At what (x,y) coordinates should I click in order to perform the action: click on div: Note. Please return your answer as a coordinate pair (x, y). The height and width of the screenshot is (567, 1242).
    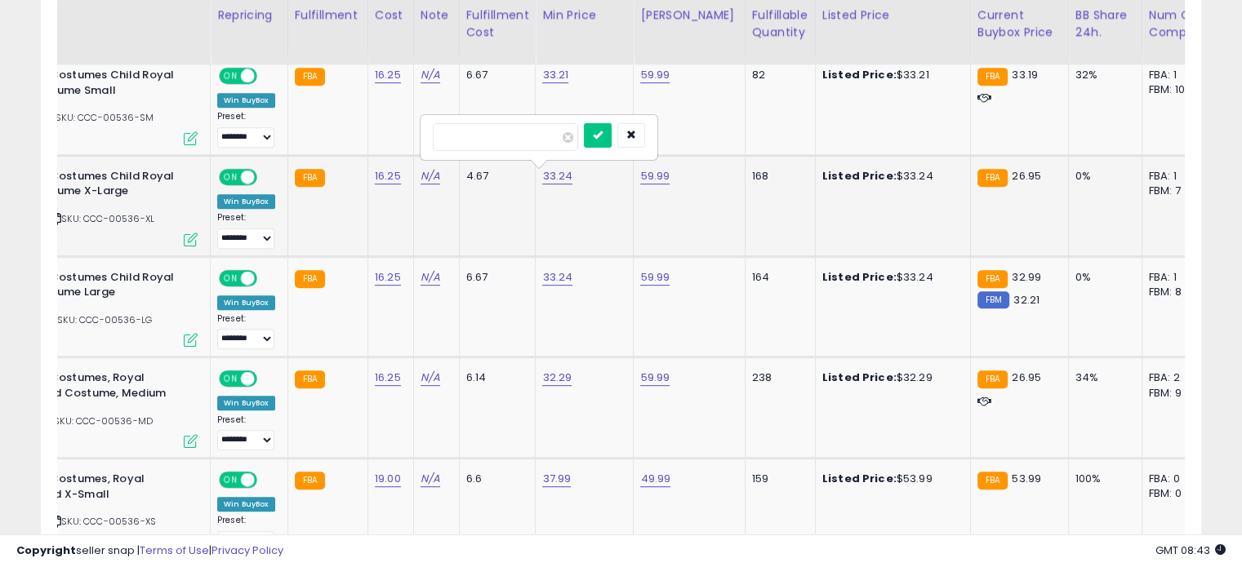
    Looking at the image, I should click on (436, 15).